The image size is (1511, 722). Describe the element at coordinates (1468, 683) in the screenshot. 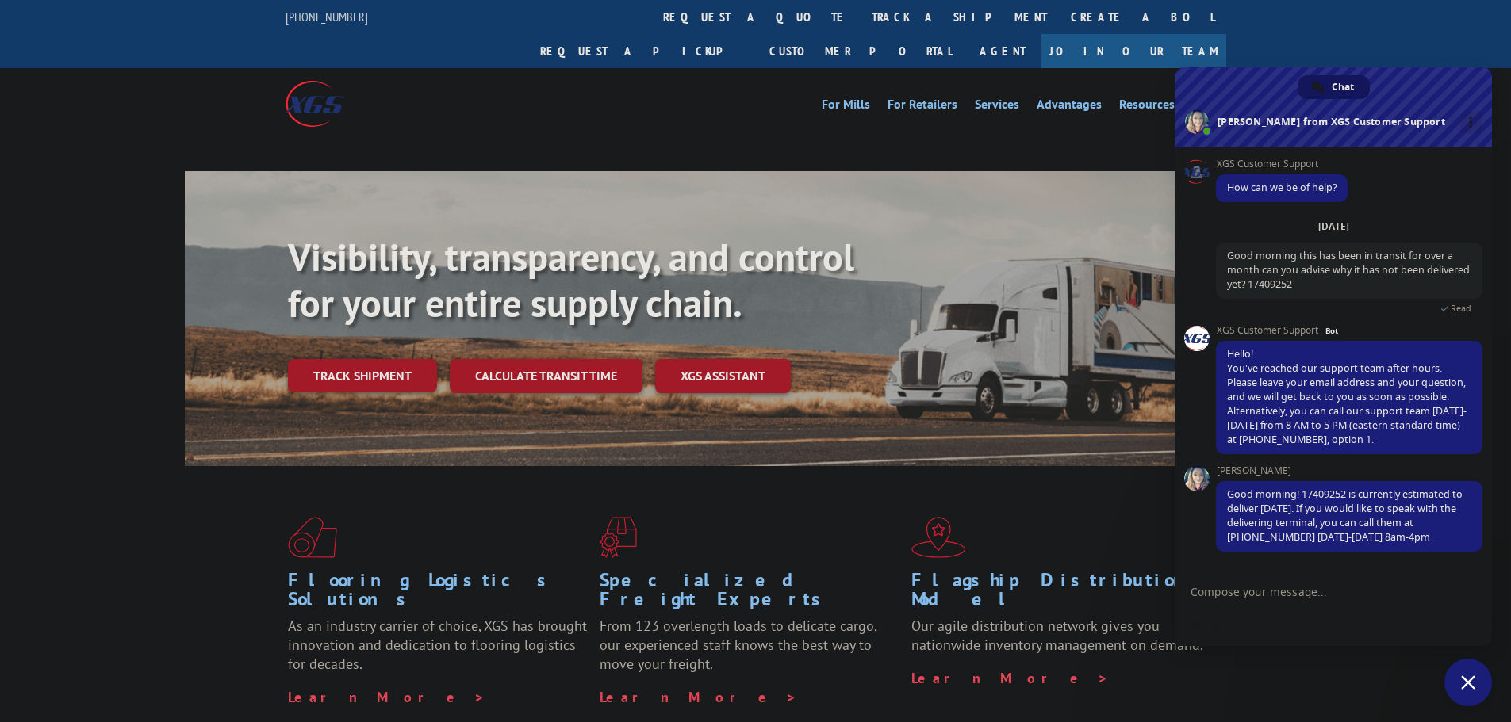

I see `div: Close chat` at that location.